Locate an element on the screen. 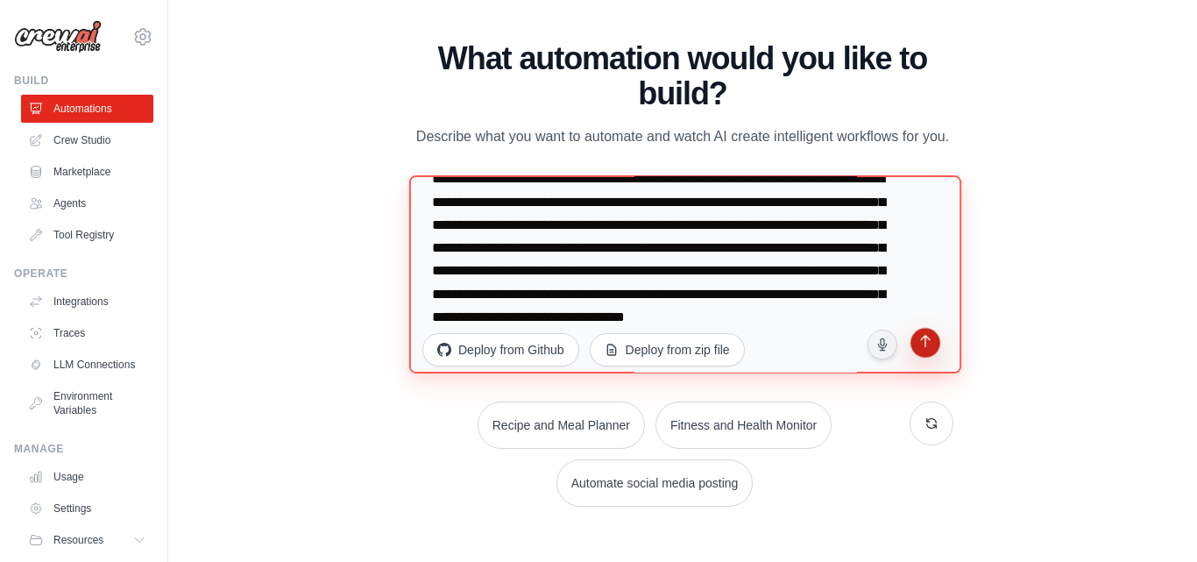 Image resolution: width=1197 pixels, height=562 pixels. div: Chat Widget is located at coordinates (1153, 520).